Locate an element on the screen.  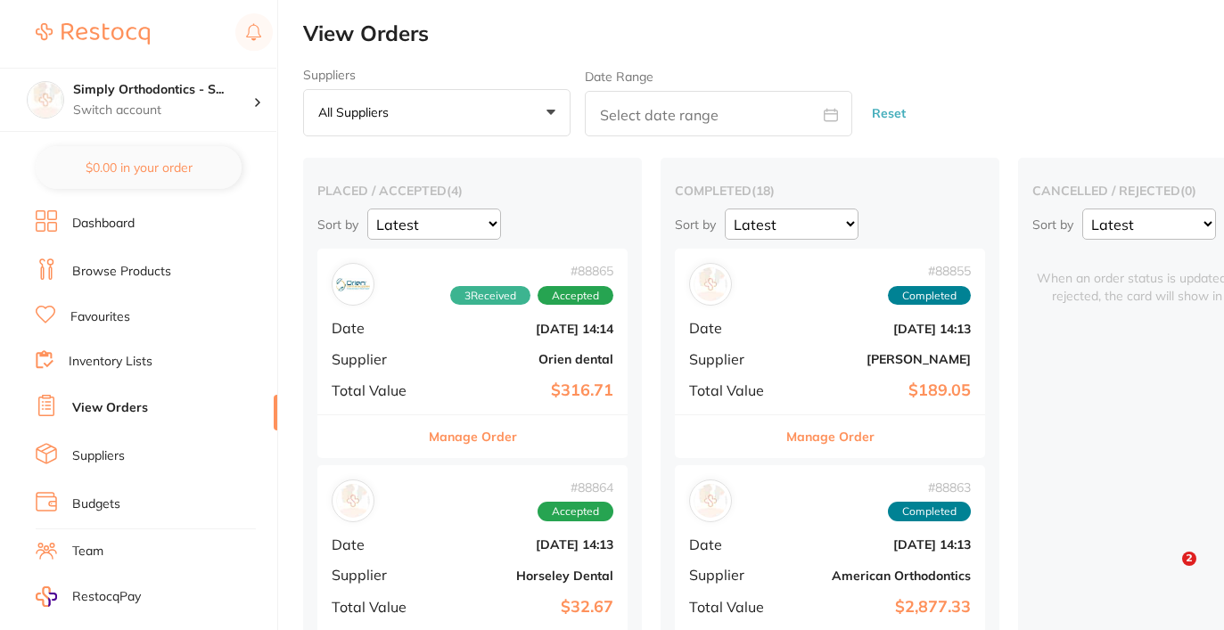
img: Adam Dental is located at coordinates (711, 284).